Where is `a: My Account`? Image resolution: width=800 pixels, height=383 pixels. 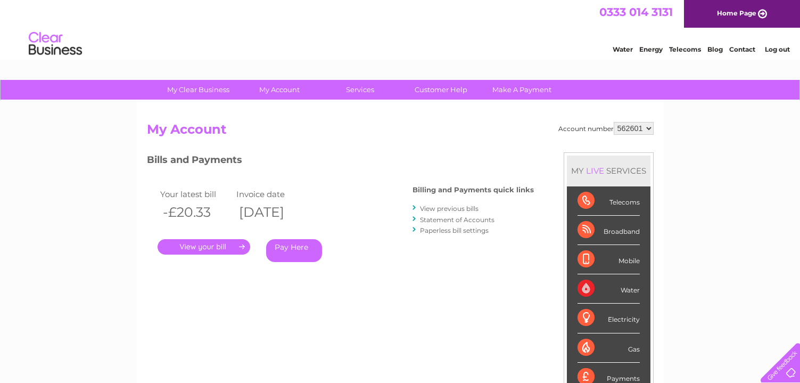
a: My Account is located at coordinates (279, 89).